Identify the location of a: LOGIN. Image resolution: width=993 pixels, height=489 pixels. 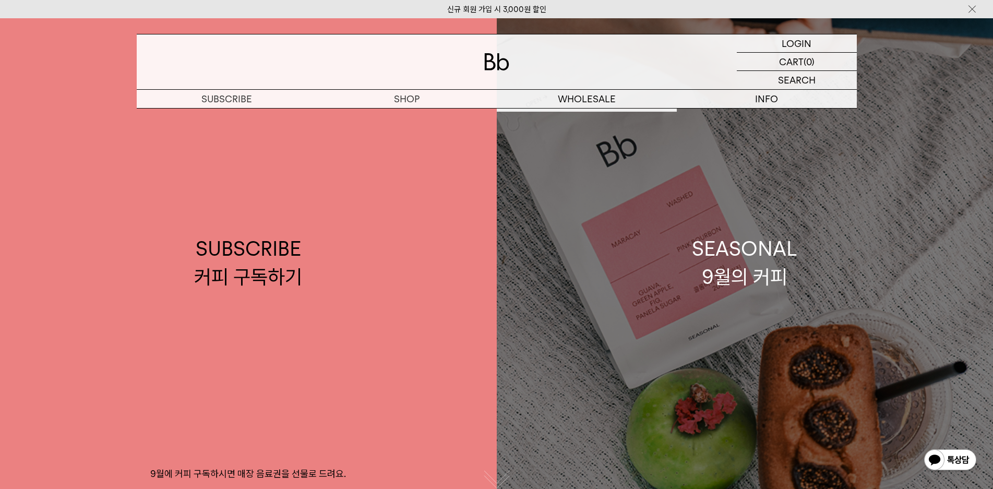
(797, 43).